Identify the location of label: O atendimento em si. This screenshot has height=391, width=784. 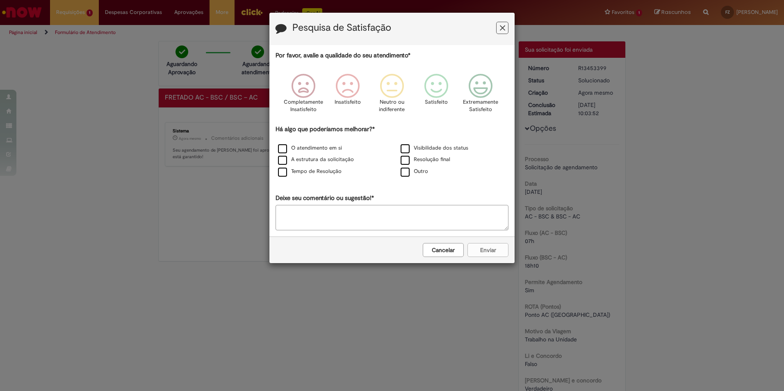
(310, 148).